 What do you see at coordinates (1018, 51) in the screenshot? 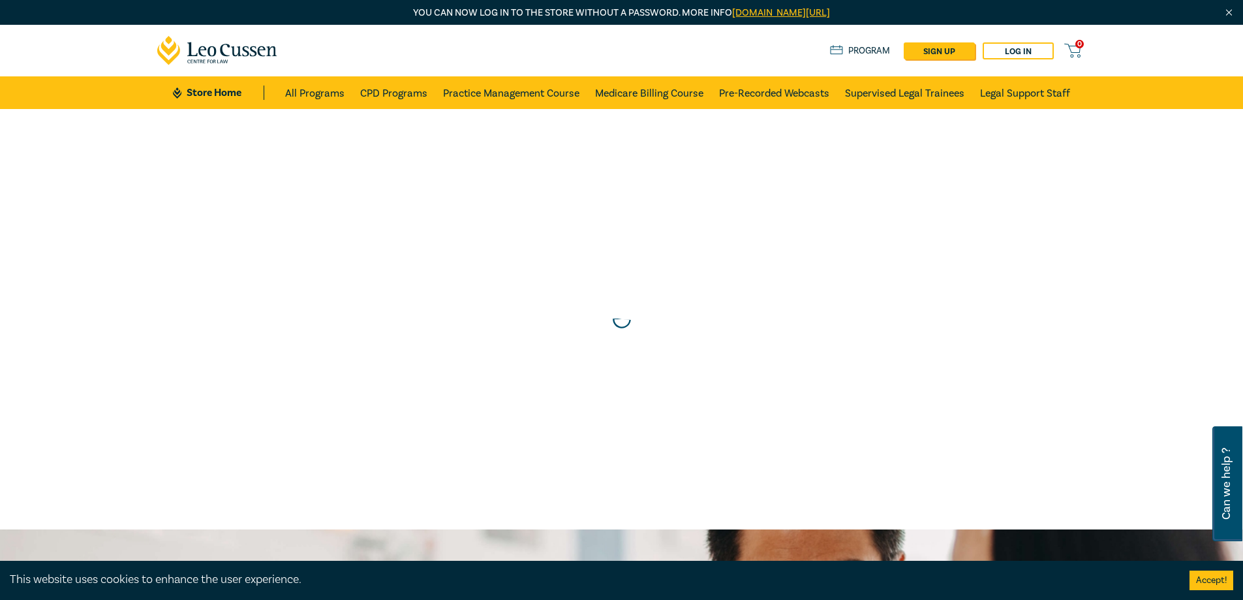
I see `a: Log in` at bounding box center [1018, 51].